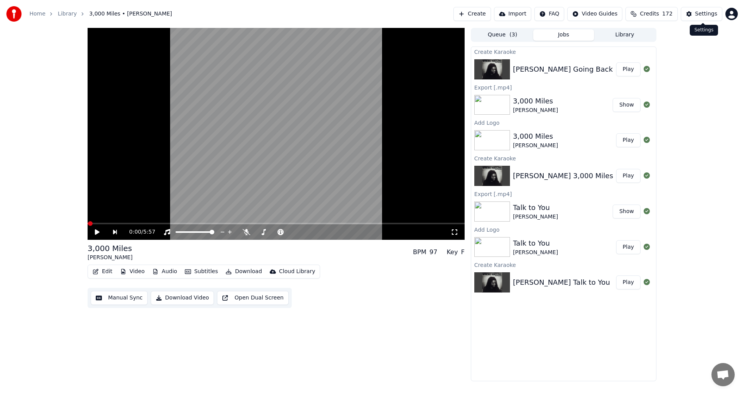  I want to click on button: Download, so click(244, 272).